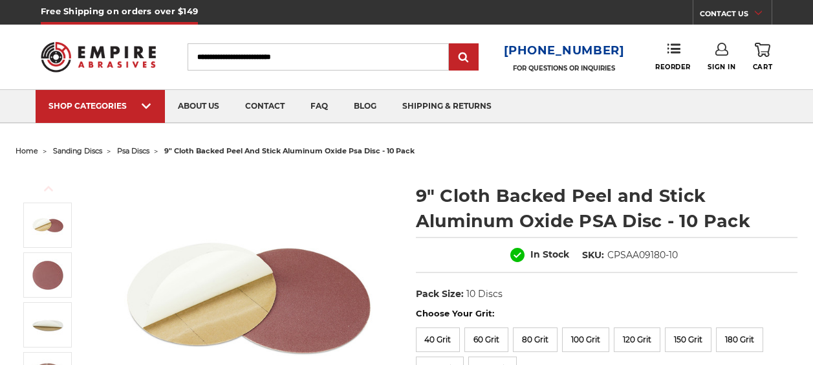  Describe the element at coordinates (100, 105) in the screenshot. I see `div: SHOP CATEGORIES` at that location.